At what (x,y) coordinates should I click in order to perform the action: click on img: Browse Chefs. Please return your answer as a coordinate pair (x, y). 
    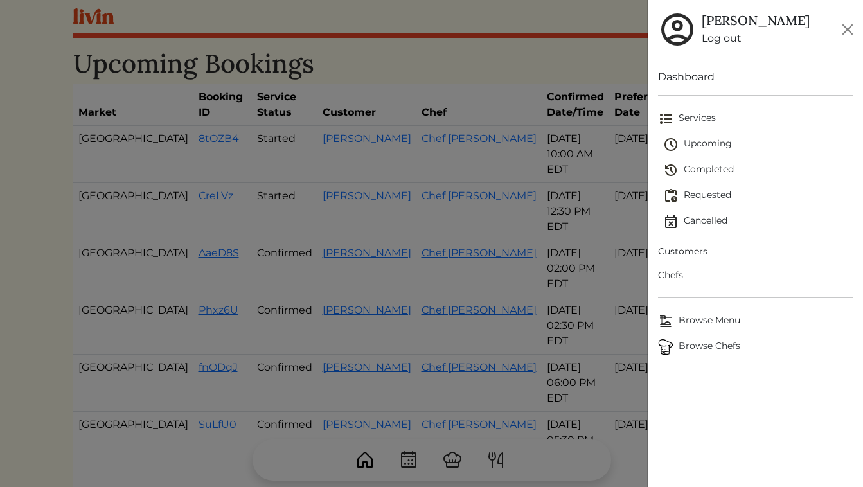
    Looking at the image, I should click on (666, 347).